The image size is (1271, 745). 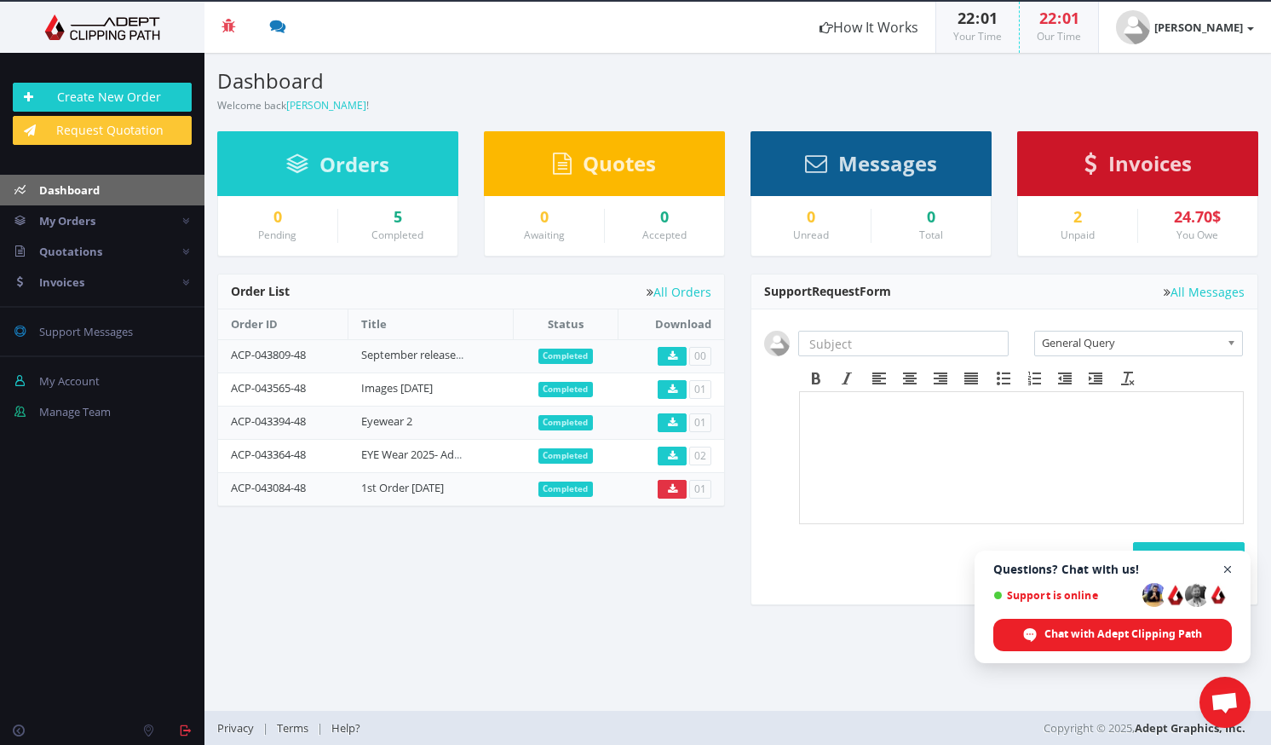 What do you see at coordinates (1225, 702) in the screenshot?
I see `div: Open chat` at bounding box center [1225, 702].